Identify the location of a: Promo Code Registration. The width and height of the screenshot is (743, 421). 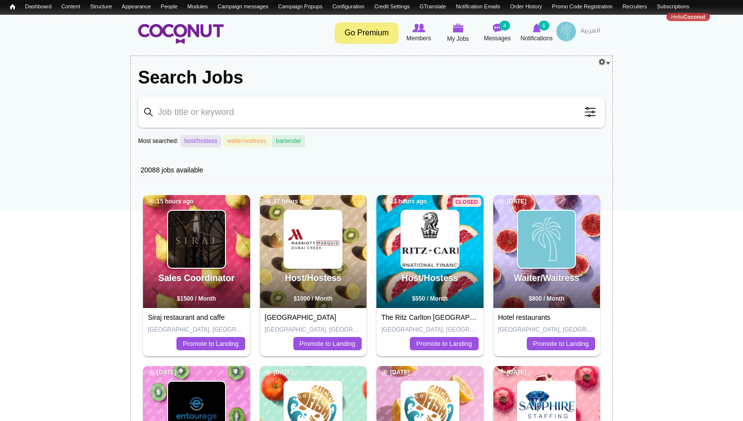
(582, 6).